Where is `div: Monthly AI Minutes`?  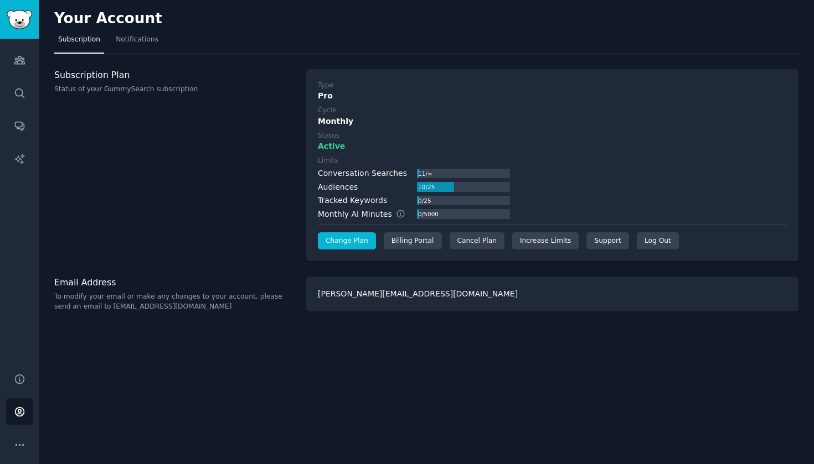 div: Monthly AI Minutes is located at coordinates (367, 214).